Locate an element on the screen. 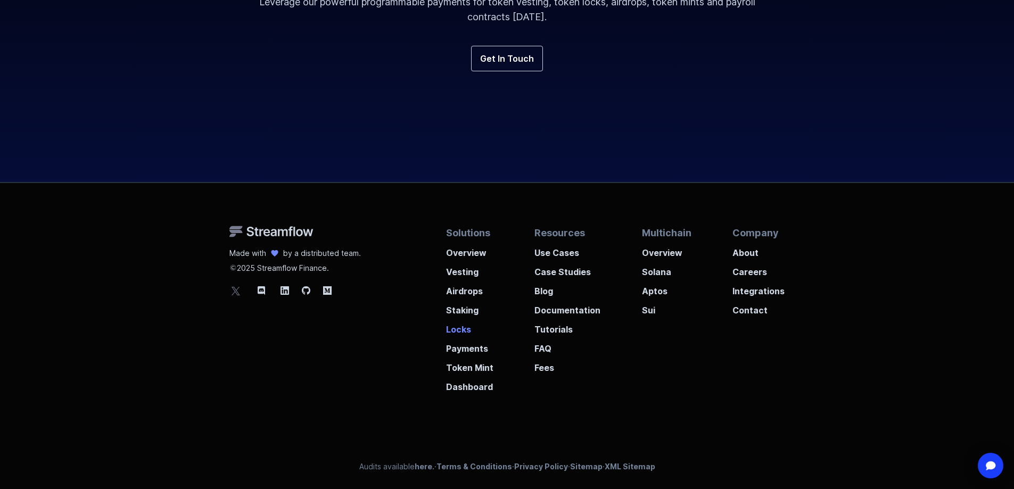  p: FAQ is located at coordinates (567, 345).